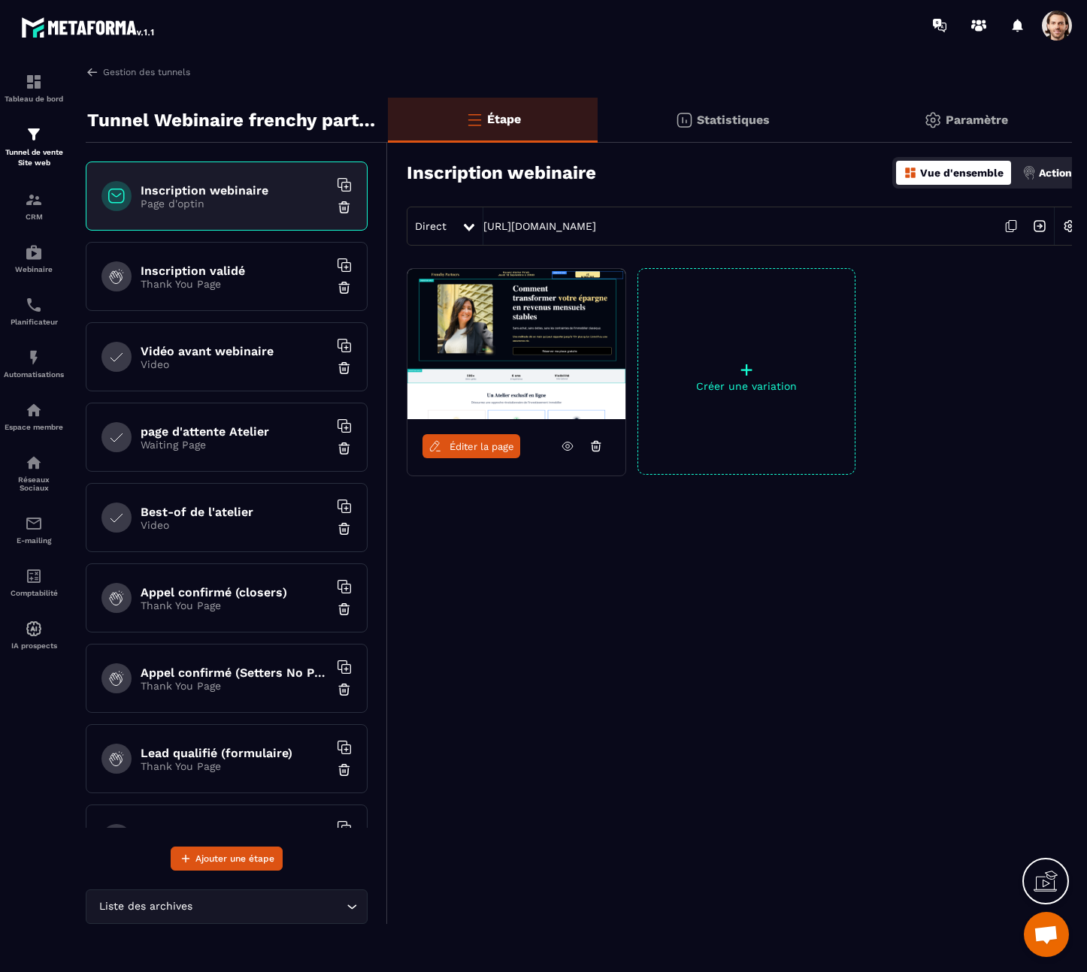  I want to click on a: Gestion des tunnels, so click(138, 72).